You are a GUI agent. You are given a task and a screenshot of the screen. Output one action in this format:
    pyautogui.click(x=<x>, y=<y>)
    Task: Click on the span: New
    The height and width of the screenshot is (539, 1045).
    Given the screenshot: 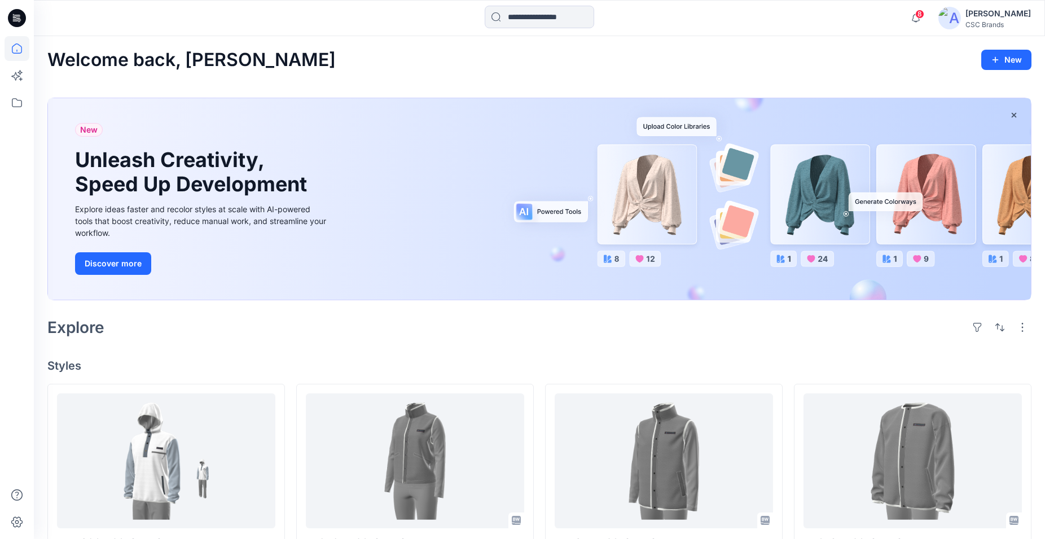 What is the action you would take?
    pyautogui.click(x=89, y=130)
    